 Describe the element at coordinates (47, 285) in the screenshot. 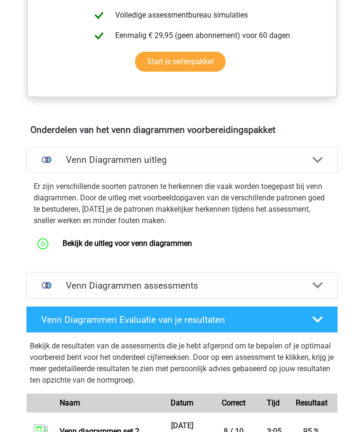

I see `img: venn diagrammen assessments` at that location.